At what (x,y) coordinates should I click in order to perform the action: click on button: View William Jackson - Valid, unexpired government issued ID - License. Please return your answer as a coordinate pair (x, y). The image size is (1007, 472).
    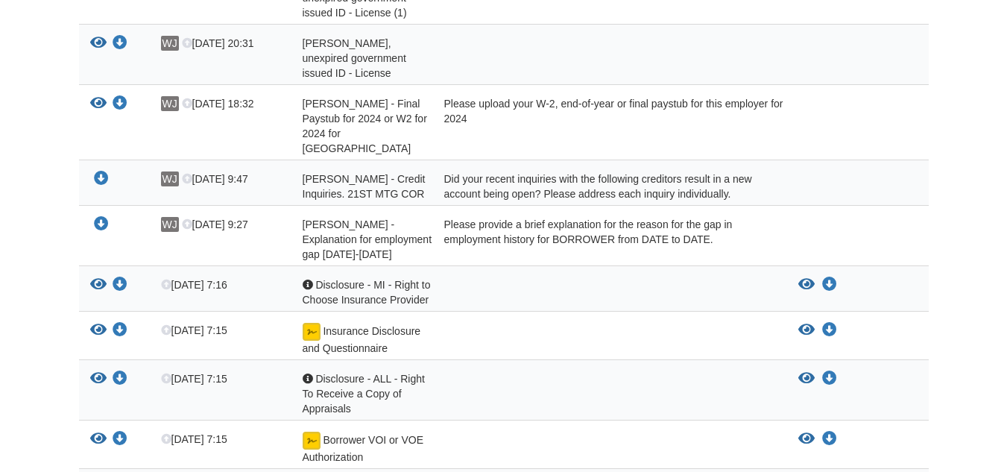
    Looking at the image, I should click on (98, 43).